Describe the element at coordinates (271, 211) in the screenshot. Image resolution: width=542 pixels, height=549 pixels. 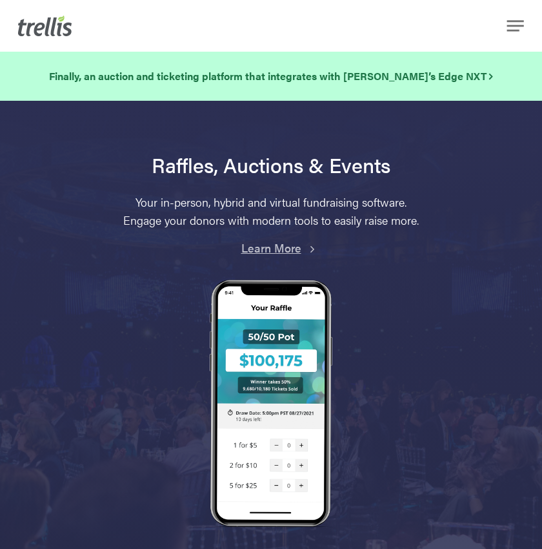
I see `p: Your in-person, hybrid and virtual fundraising software. Engage your donors with modern tools to ...` at that location.